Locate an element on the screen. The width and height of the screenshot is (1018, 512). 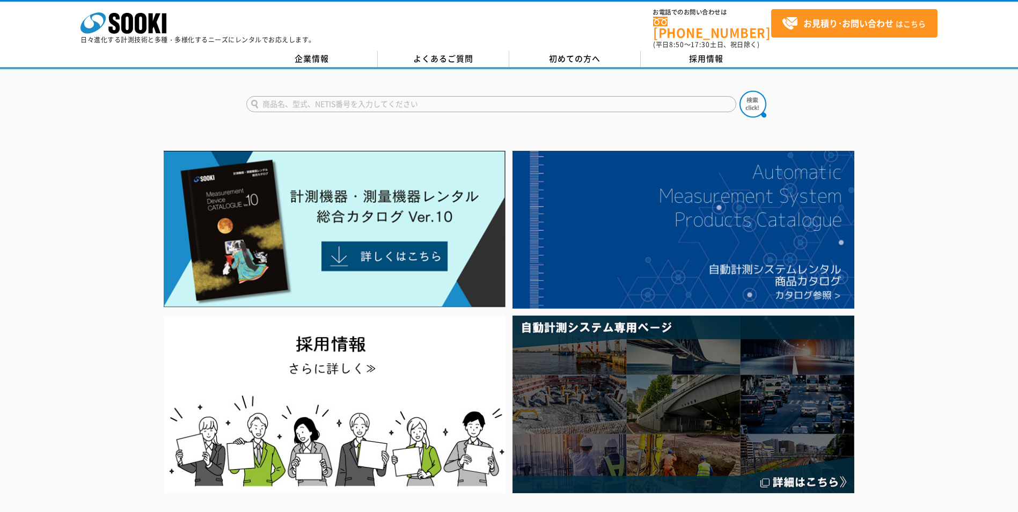
img: btn_search.png is located at coordinates (753, 104).